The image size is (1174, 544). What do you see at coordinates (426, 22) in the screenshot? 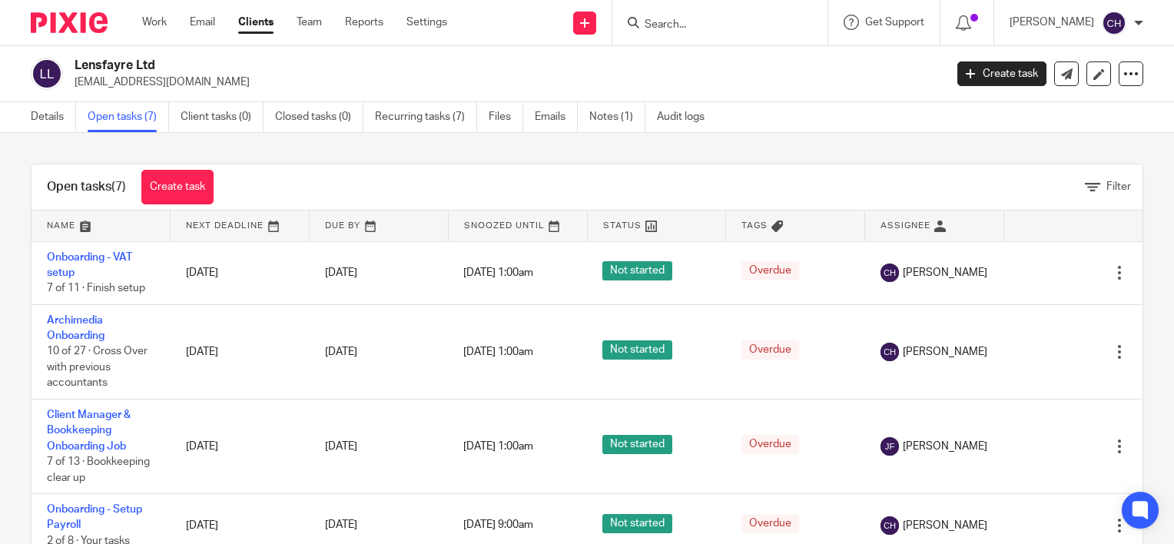
I see `a: Settings` at bounding box center [426, 22].